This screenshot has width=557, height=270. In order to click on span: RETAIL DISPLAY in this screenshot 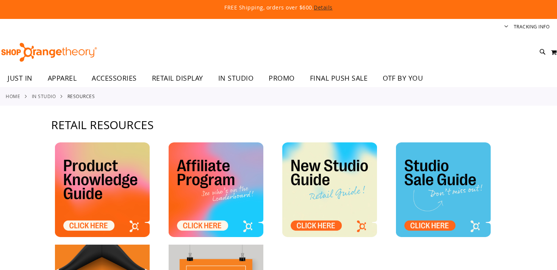, I will do `click(177, 78)`.